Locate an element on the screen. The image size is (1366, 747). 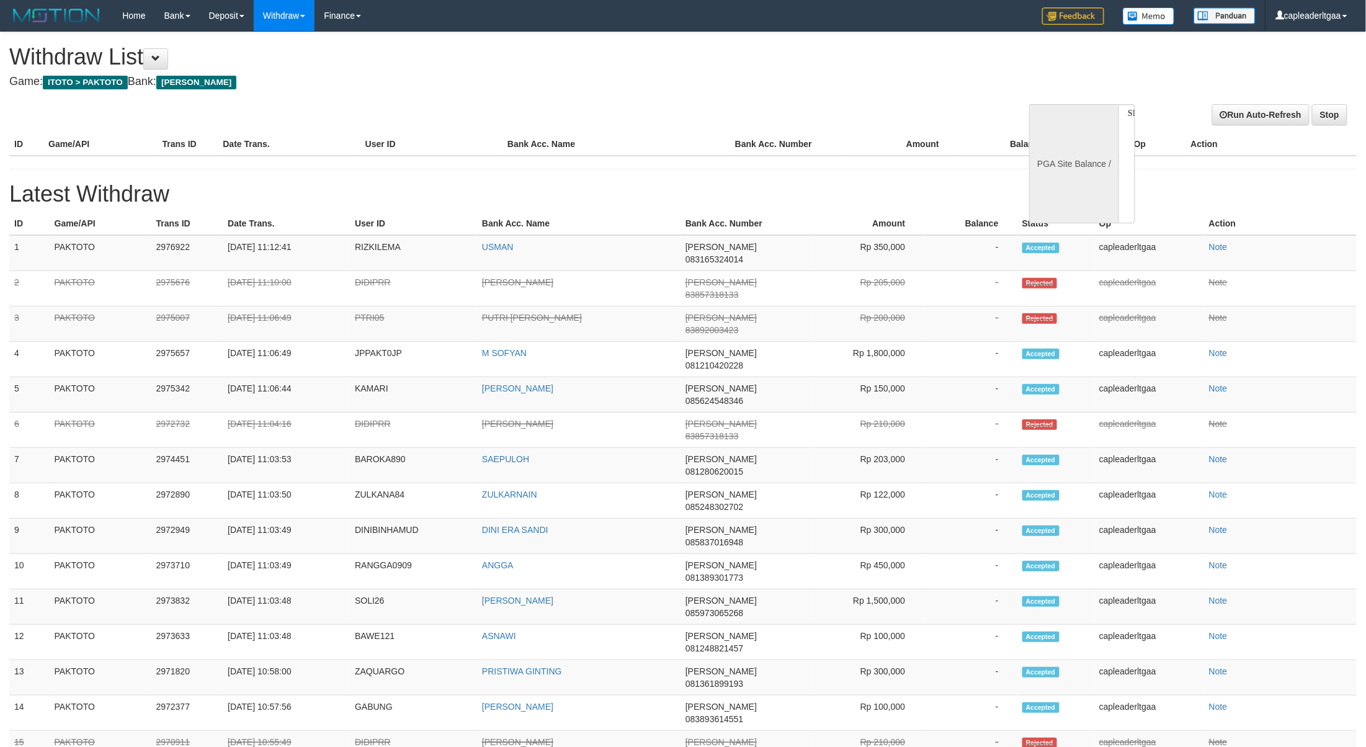
td: 10 is located at coordinates (29, 571).